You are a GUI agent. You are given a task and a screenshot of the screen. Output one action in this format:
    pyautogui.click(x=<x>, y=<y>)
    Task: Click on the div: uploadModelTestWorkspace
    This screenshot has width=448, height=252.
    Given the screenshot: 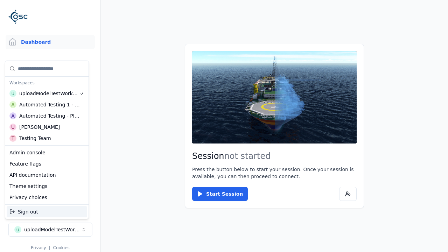 What is the action you would take?
    pyautogui.click(x=49, y=93)
    